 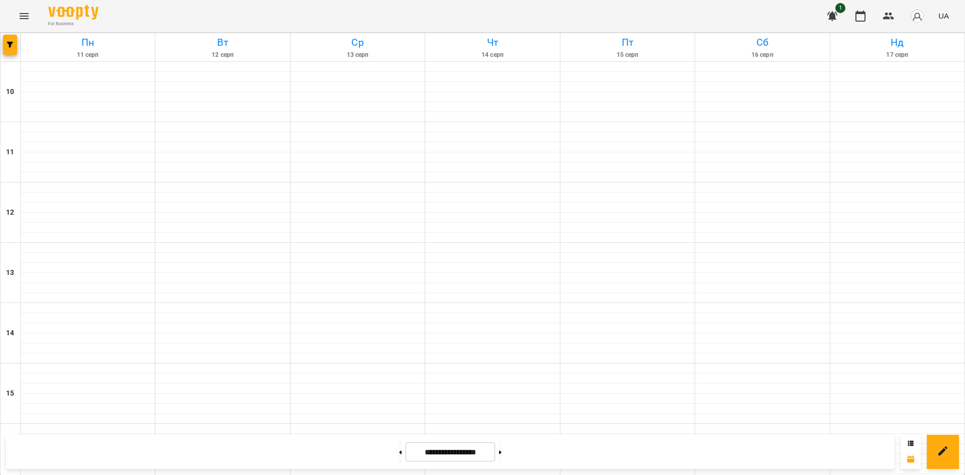 What do you see at coordinates (357, 55) in the screenshot?
I see `h6: 13 серп` at bounding box center [357, 55].